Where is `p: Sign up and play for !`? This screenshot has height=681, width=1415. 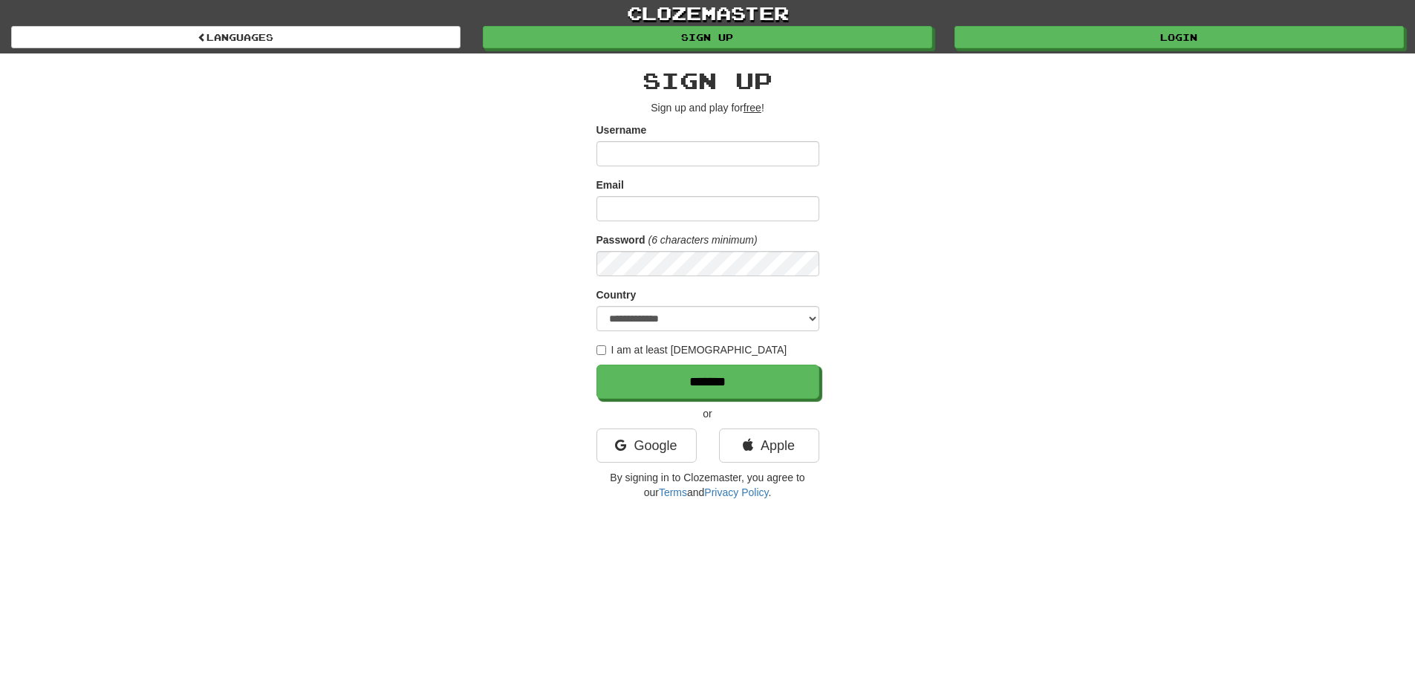
p: Sign up and play for ! is located at coordinates (708, 108).